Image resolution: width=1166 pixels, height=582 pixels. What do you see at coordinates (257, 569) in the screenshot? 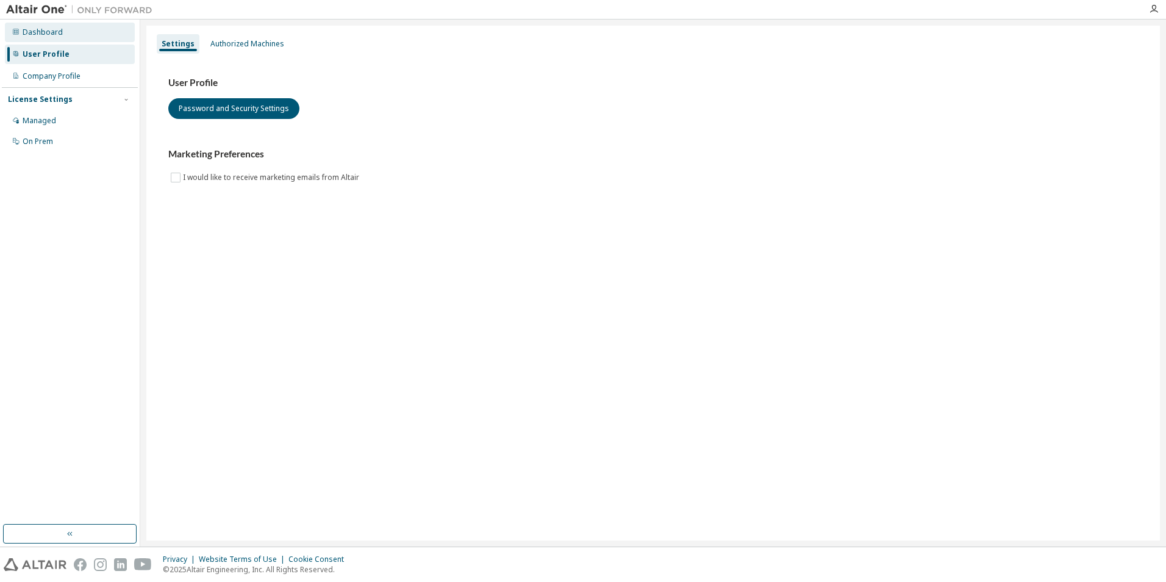
I see `p: © 2025 Altair Engineering, Inc. All Rights Reserved.` at bounding box center [257, 569].